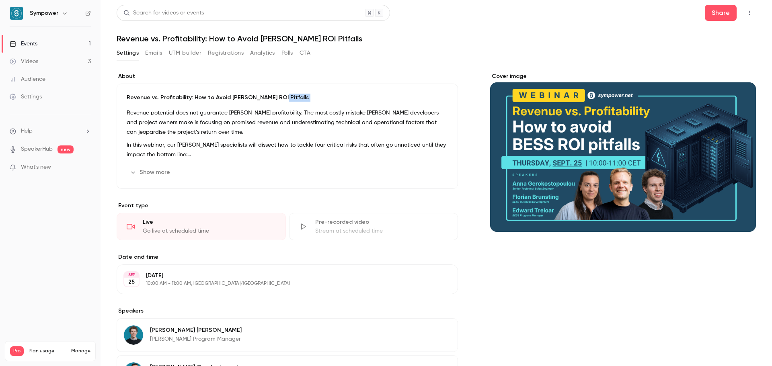 This screenshot has height=366, width=772. What do you see at coordinates (27, 79) in the screenshot?
I see `div: Audience` at bounding box center [27, 79].